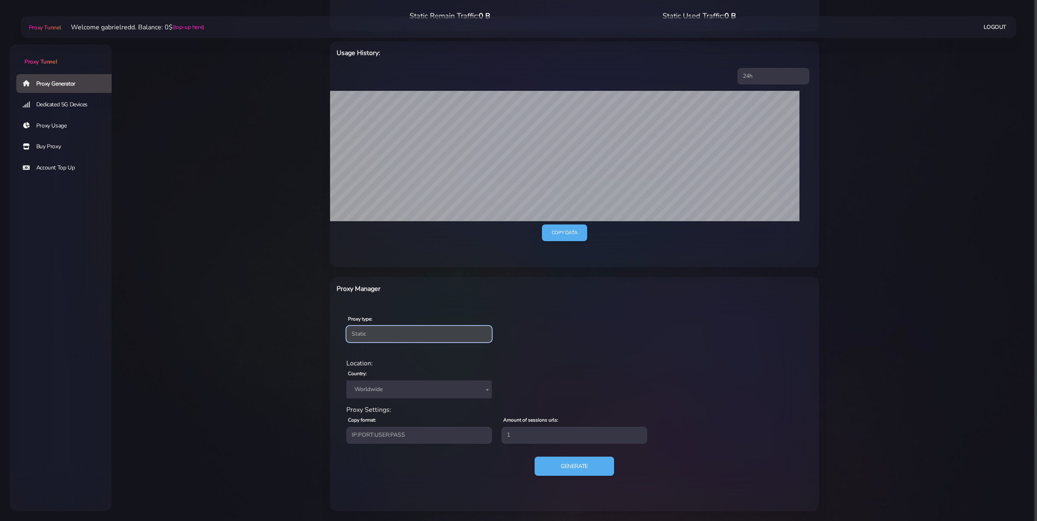 This screenshot has width=1037, height=521. Describe the element at coordinates (67, 84) in the screenshot. I see `a: Proxy Generator` at that location.